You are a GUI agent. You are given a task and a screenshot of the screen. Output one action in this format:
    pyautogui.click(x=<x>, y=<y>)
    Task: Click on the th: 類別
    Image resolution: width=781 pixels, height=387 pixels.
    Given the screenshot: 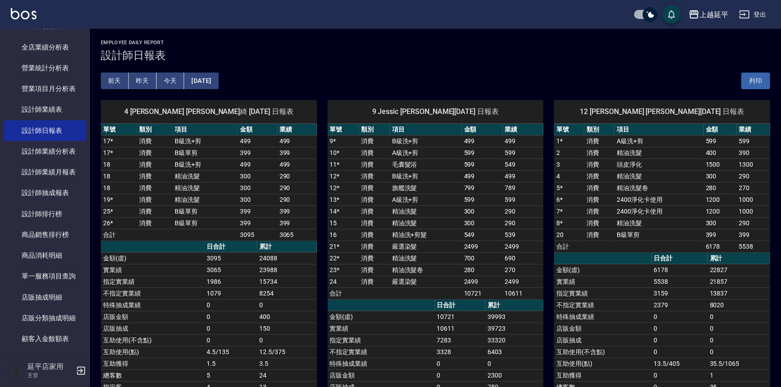 What is the action you would take?
    pyautogui.click(x=155, y=130)
    